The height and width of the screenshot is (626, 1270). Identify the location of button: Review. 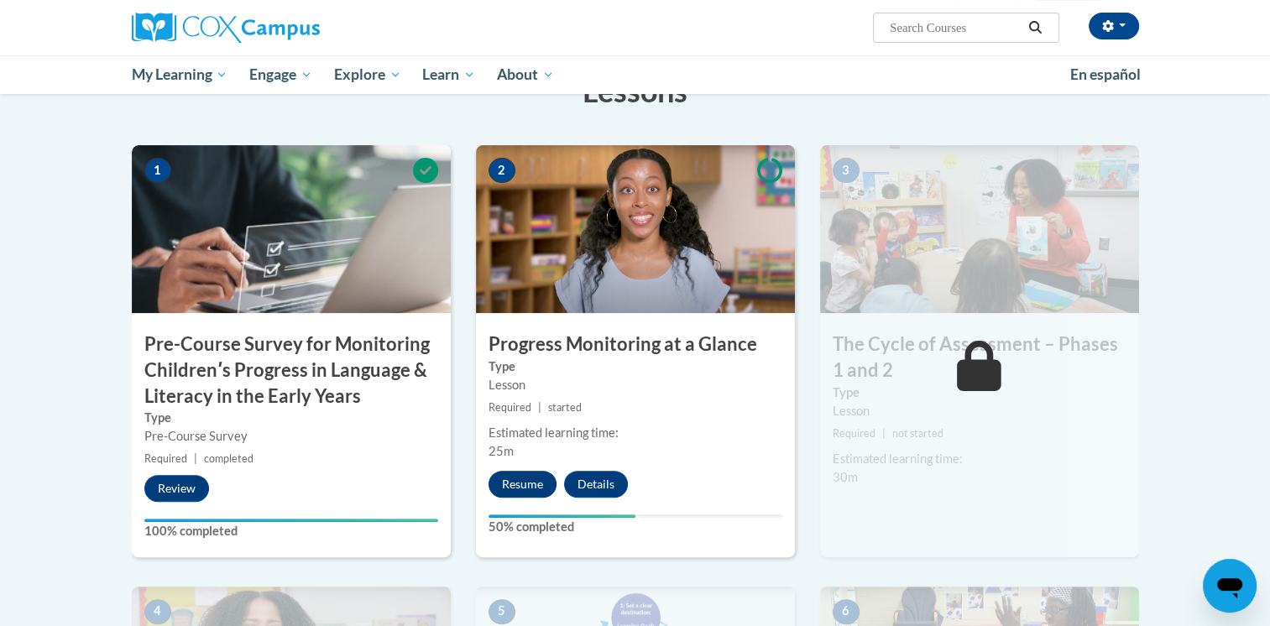
(176, 488).